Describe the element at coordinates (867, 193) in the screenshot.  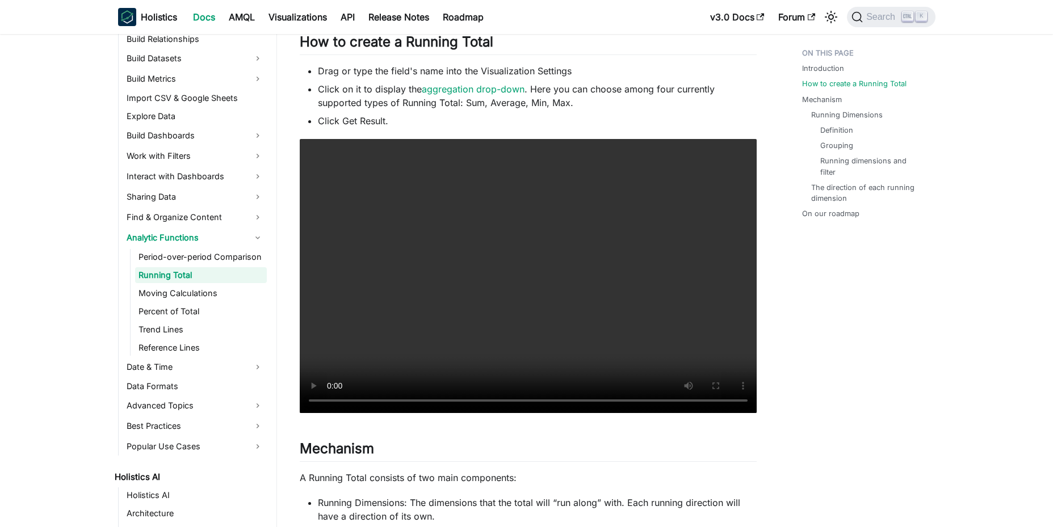
I see `a: The direction of each running dimension` at that location.